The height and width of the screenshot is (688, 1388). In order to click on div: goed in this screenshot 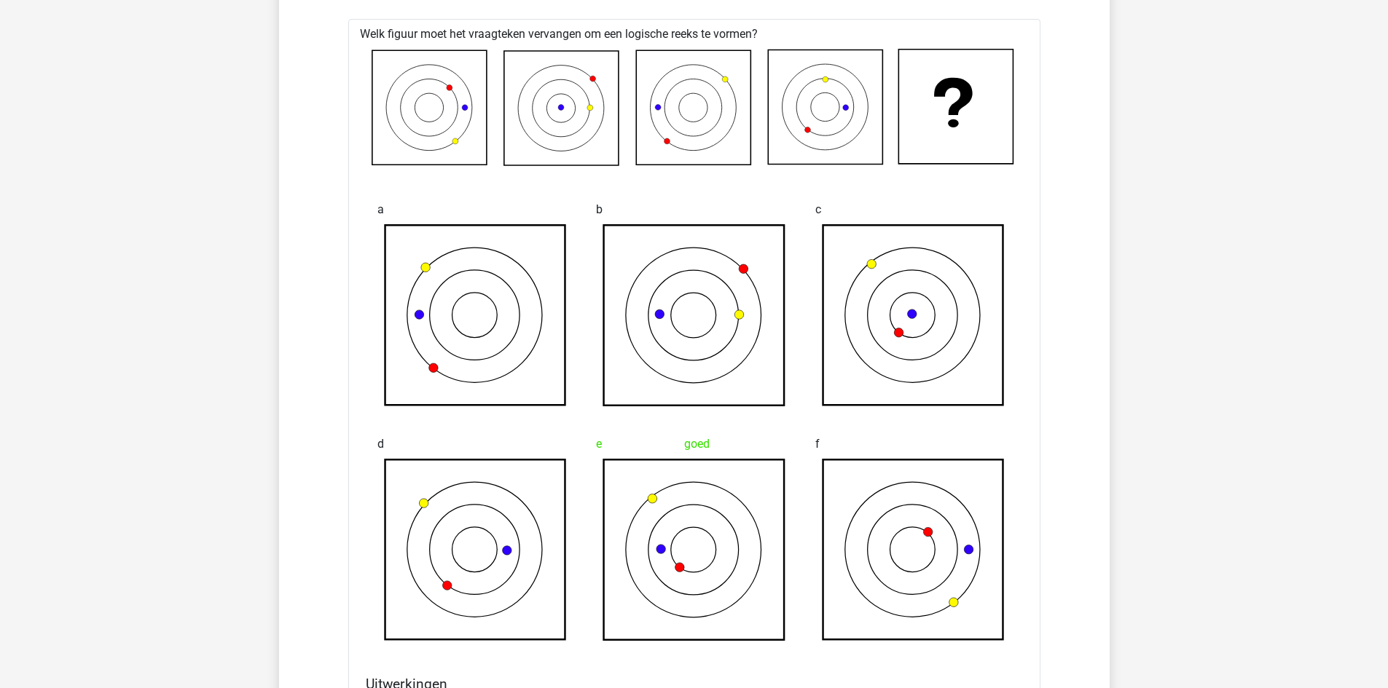, I will do `click(693, 444)`.